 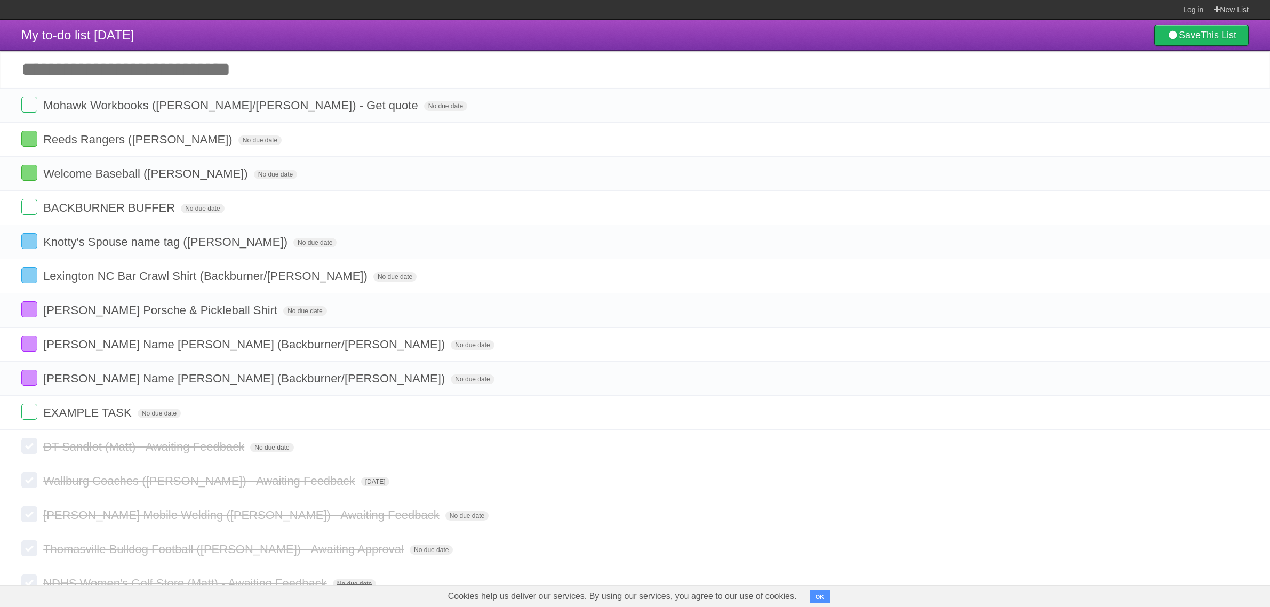 What do you see at coordinates (186, 583) in the screenshot?
I see `span: NDHS Women's Golf Store (Matt) - Awaiting Feedback` at bounding box center [186, 583].